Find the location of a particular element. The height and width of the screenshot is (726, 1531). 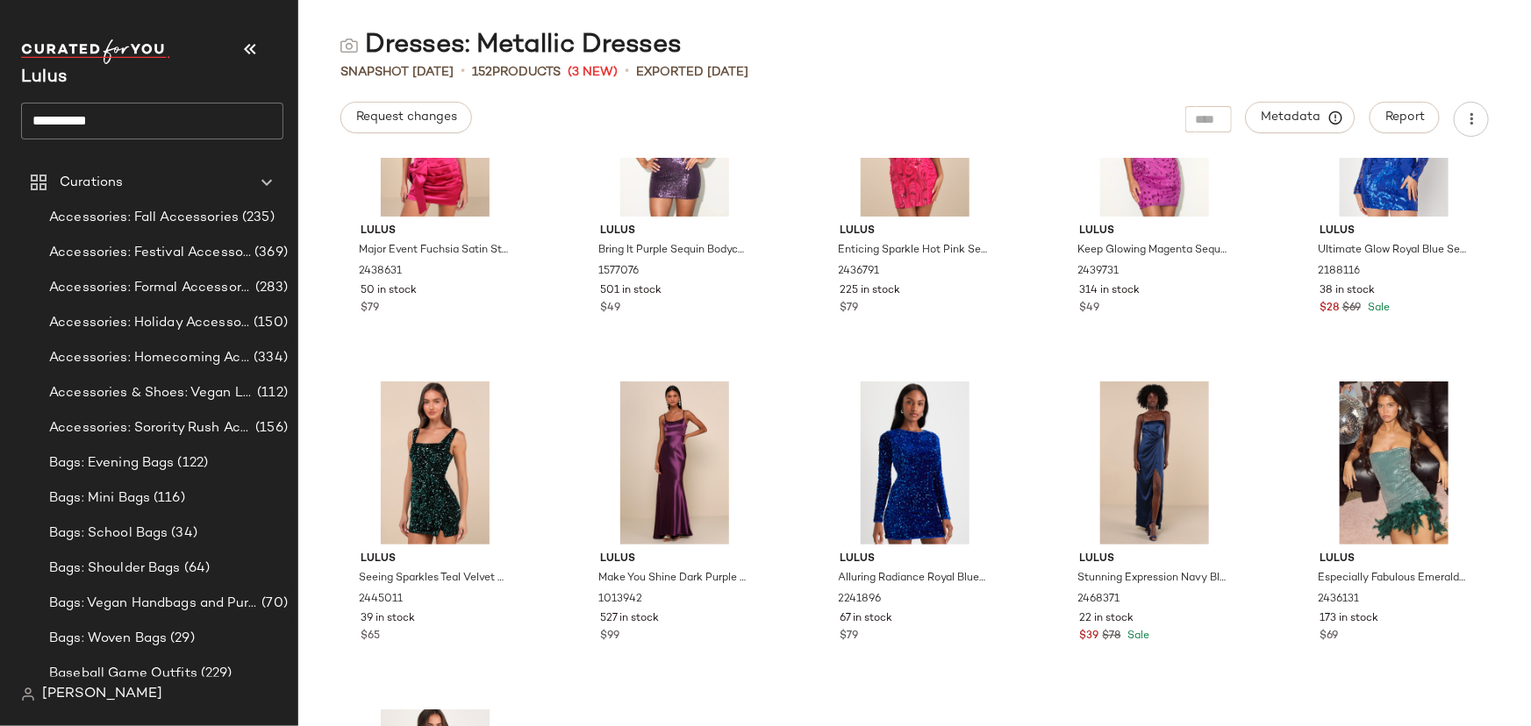

button: Report is located at coordinates (1405, 118).